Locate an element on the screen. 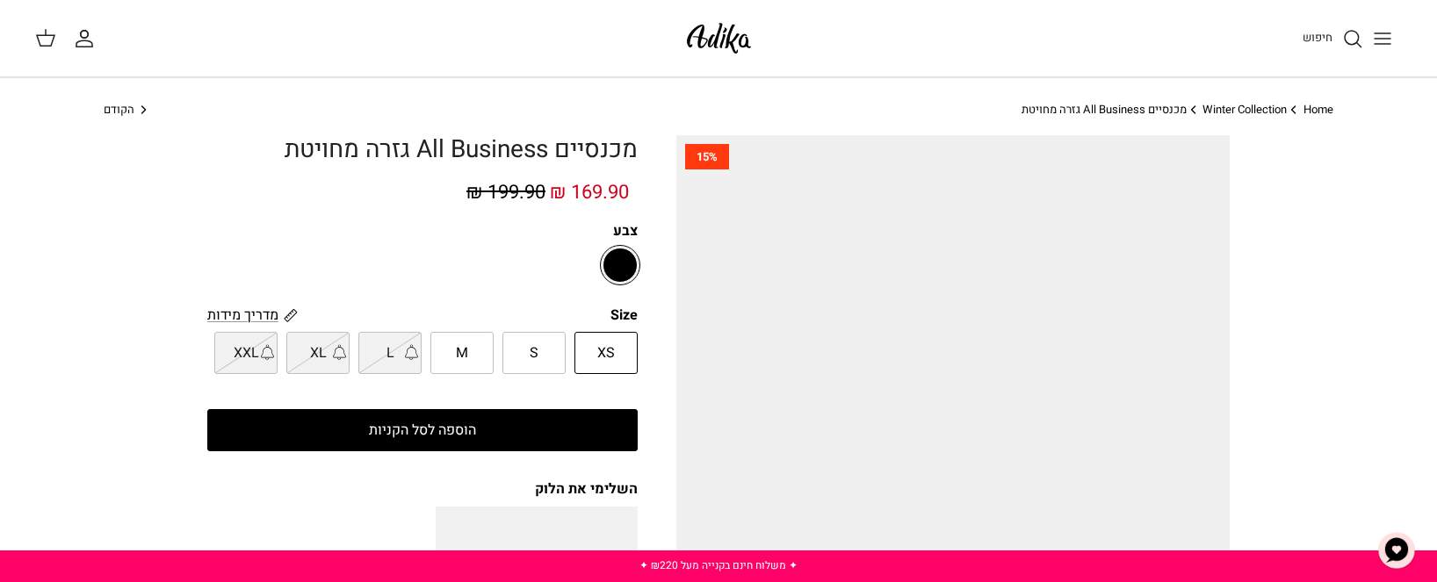  a: Winter Collection is located at coordinates (1245, 109).